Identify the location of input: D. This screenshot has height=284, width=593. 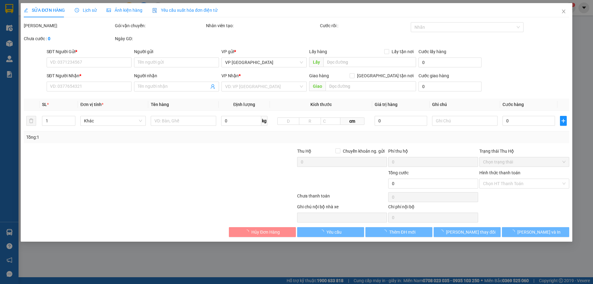
(289, 121).